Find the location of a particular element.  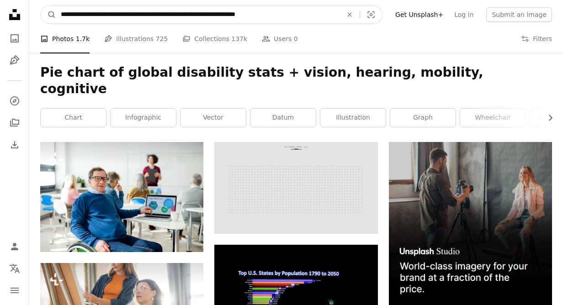

a: Senior man in wheelchair with teacher attending computer and technology education class. is located at coordinates (122, 197).